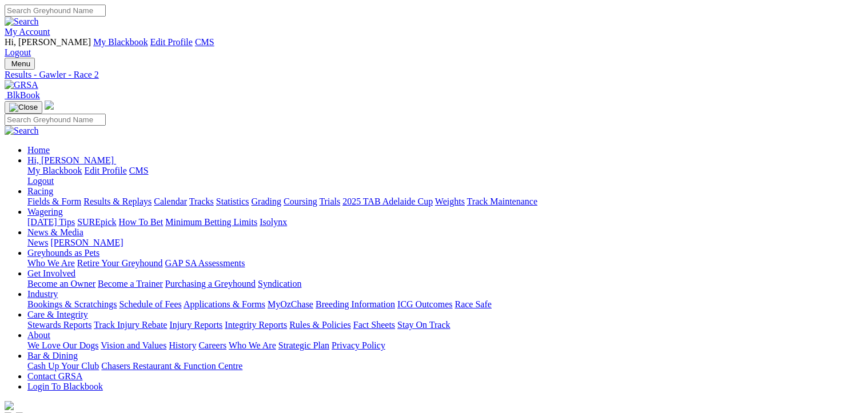 This screenshot has width=865, height=413. I want to click on a: Strategic Plan, so click(304, 345).